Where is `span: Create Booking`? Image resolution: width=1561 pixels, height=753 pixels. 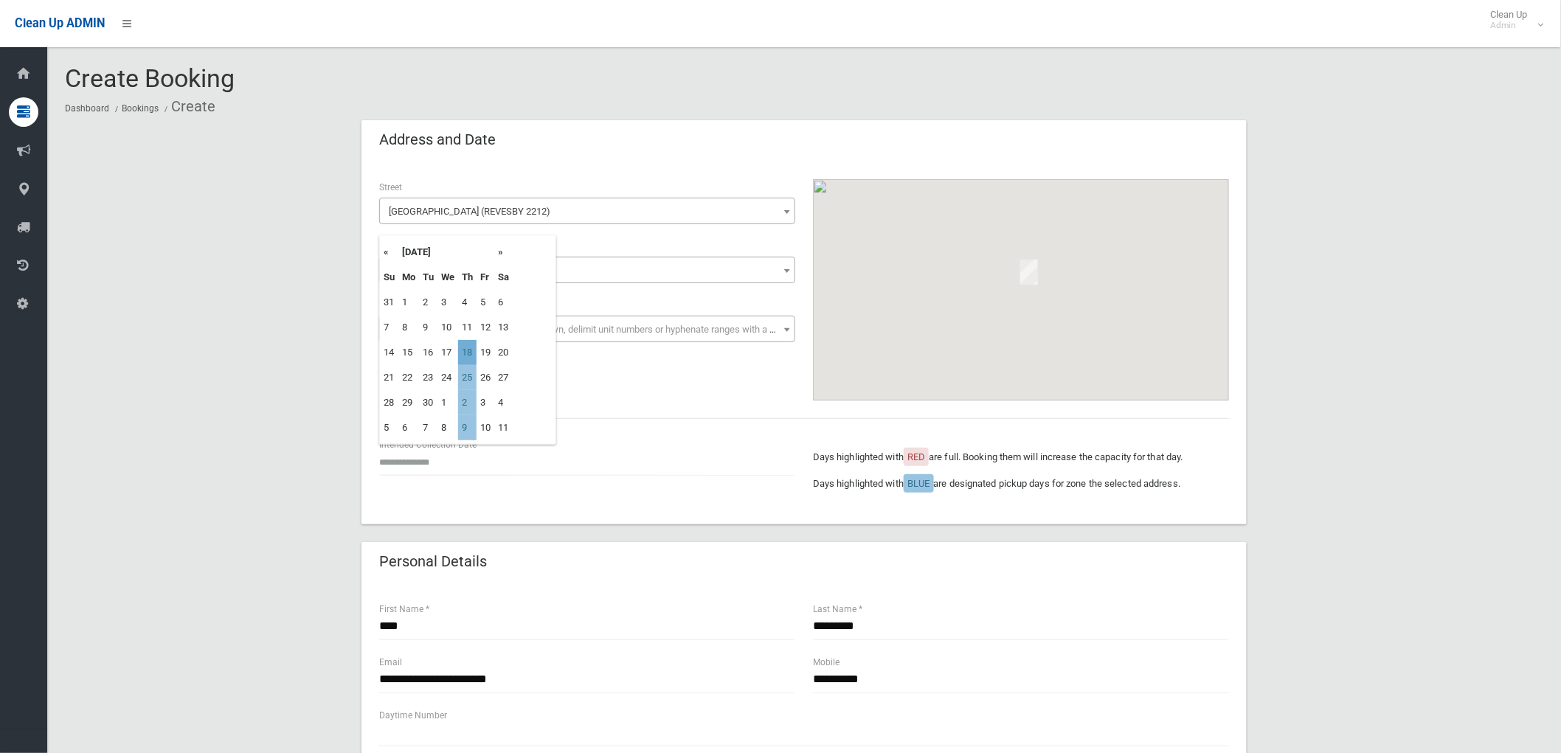
span: Create Booking is located at coordinates (150, 78).